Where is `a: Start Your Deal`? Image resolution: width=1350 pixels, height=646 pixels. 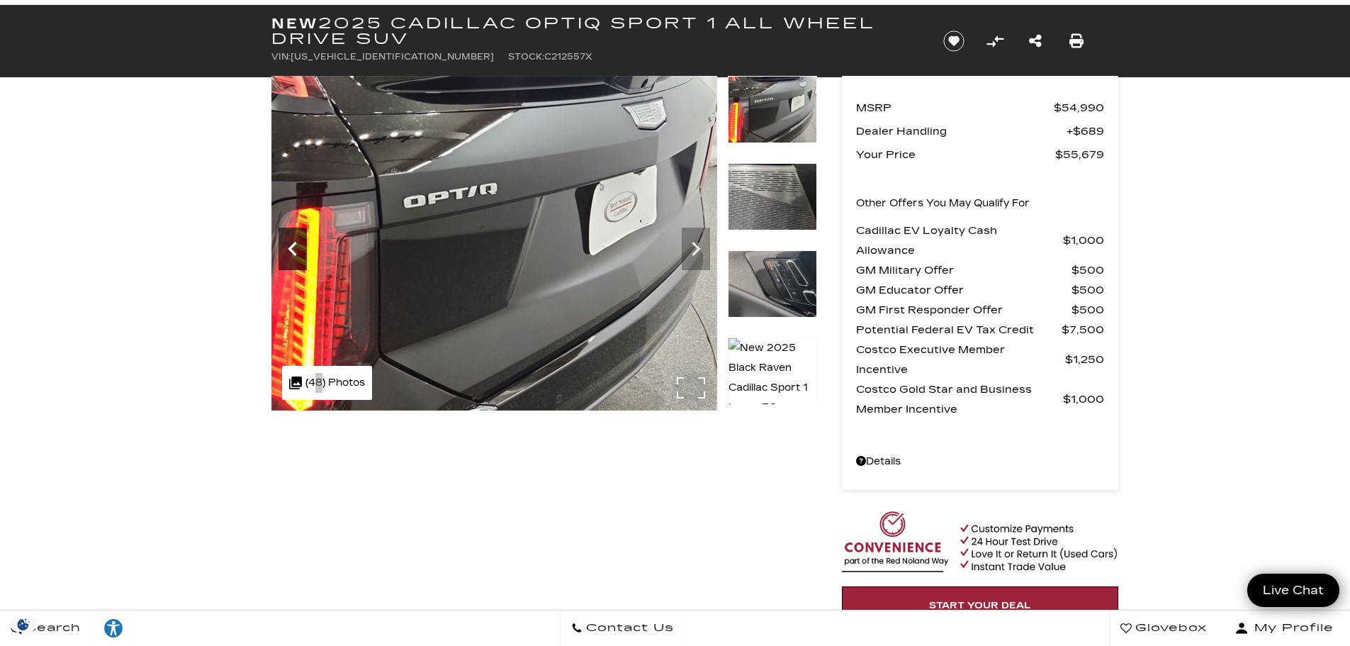 a: Start Your Deal is located at coordinates (980, 605).